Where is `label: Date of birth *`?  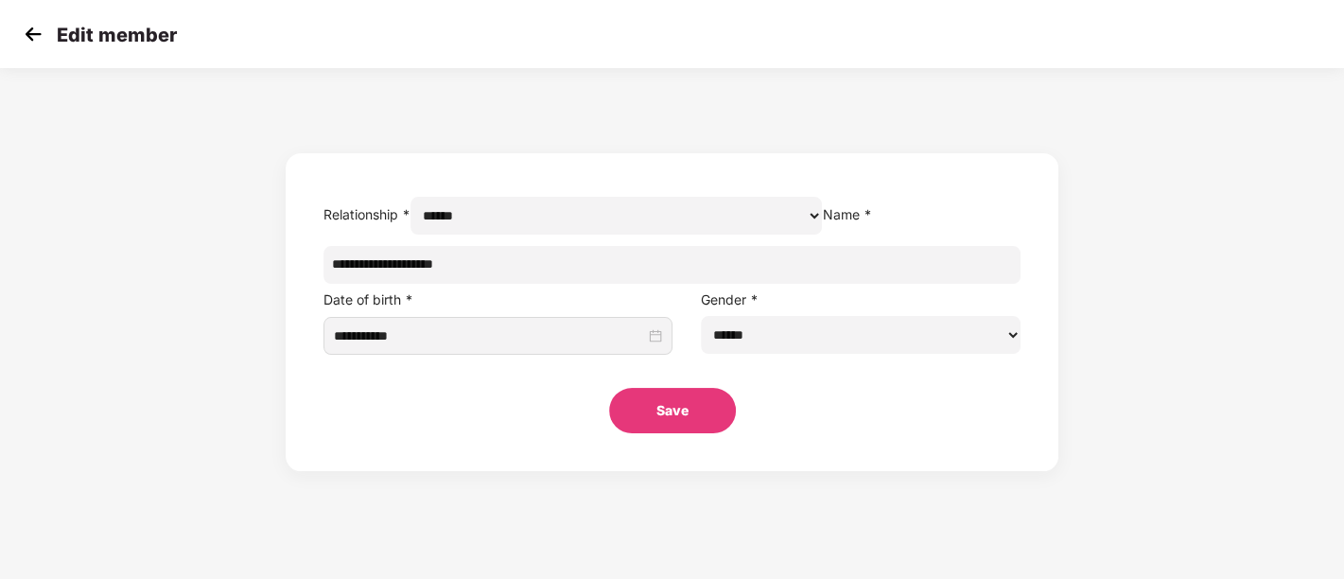 label: Date of birth * is located at coordinates (368, 299).